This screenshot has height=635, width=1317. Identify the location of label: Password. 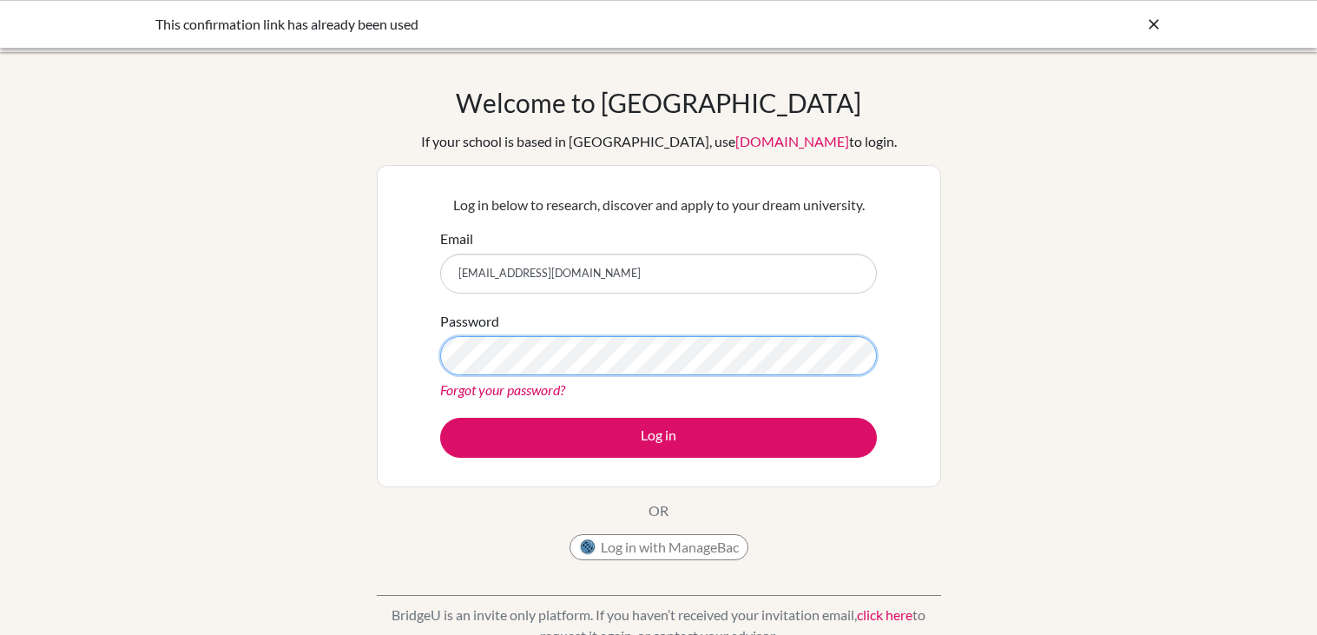
(470, 321).